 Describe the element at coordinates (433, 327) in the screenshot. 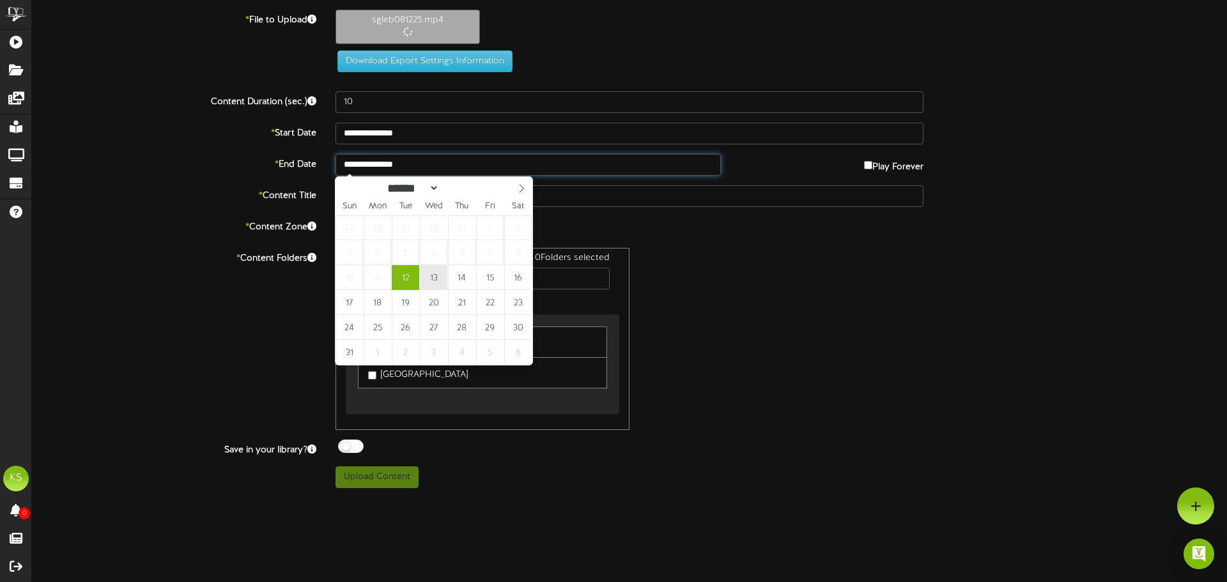

I see `span: August 27, 2025` at that location.